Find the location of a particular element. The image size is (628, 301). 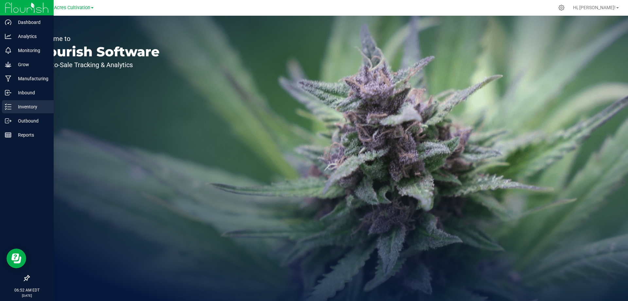

p: Welcome to is located at coordinates (98, 39).